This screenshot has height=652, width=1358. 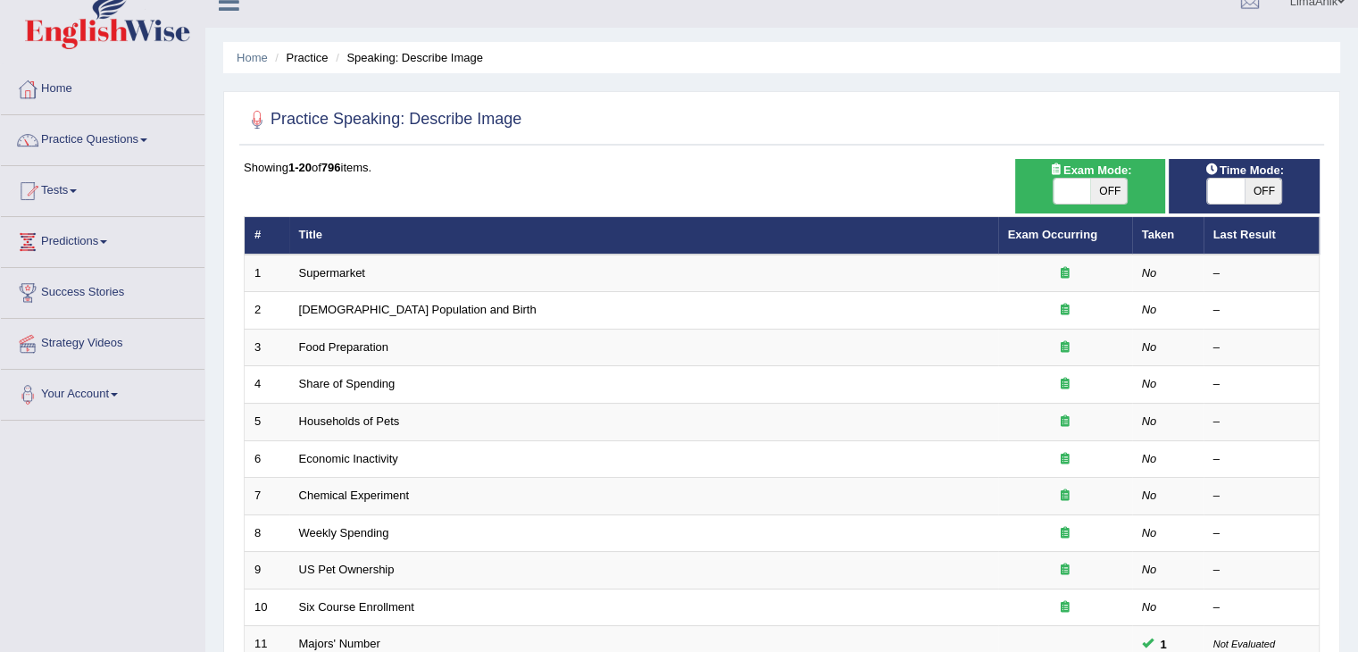 I want to click on small: Not Evaluated, so click(x=1243, y=644).